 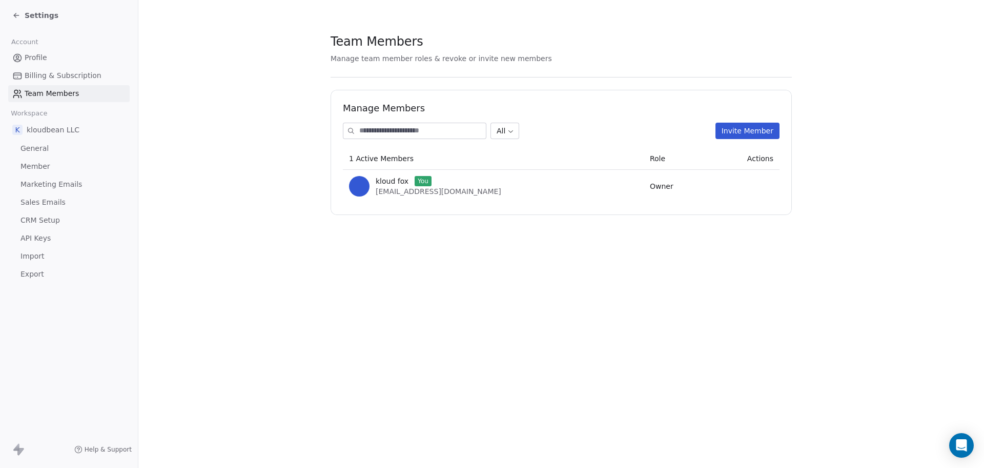 I want to click on a: Settings, so click(x=35, y=15).